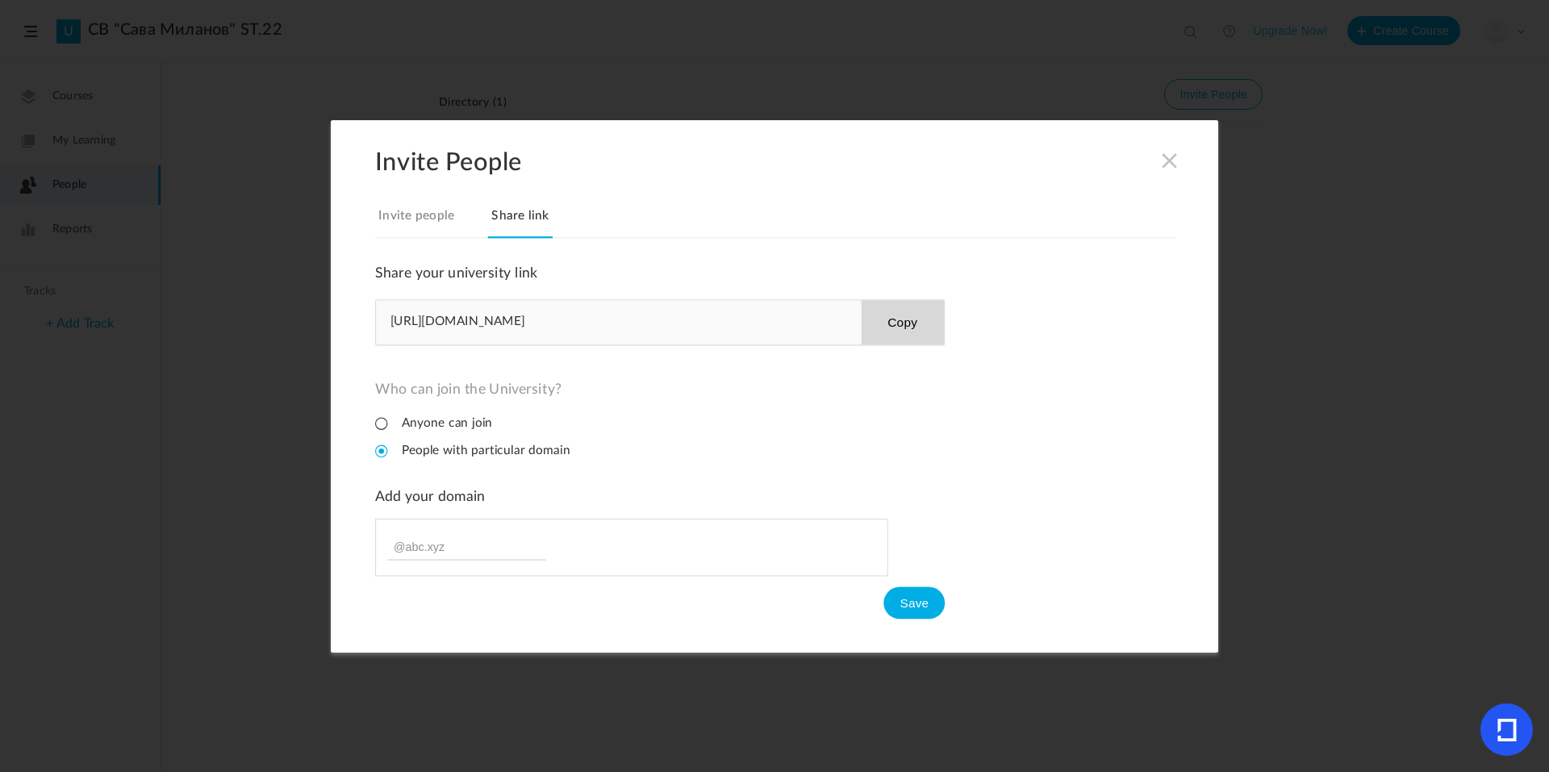 Image resolution: width=1549 pixels, height=772 pixels. I want to click on li: People with particular domain, so click(473, 450).